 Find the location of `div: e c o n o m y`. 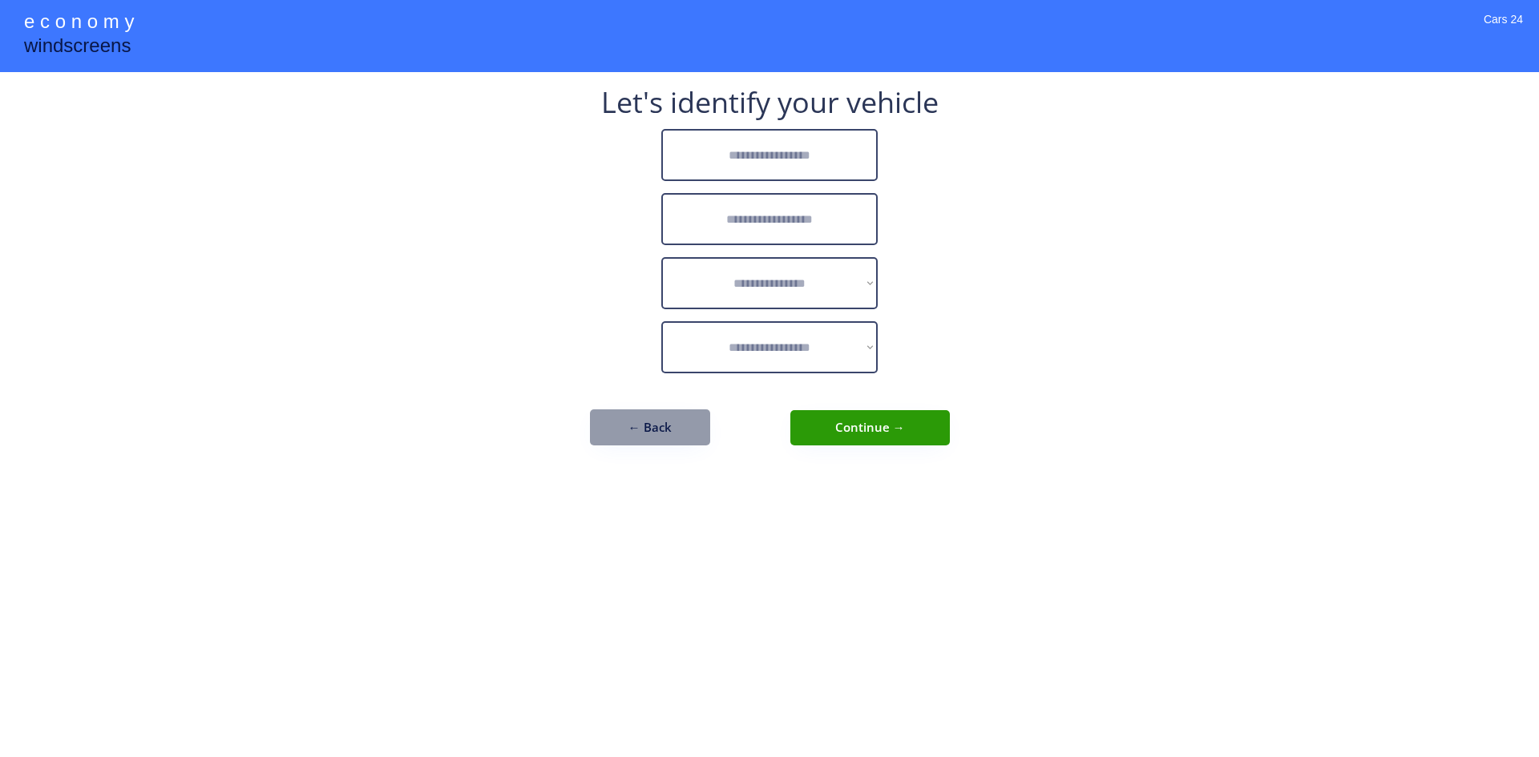

div: e c o n o m y is located at coordinates (79, 23).